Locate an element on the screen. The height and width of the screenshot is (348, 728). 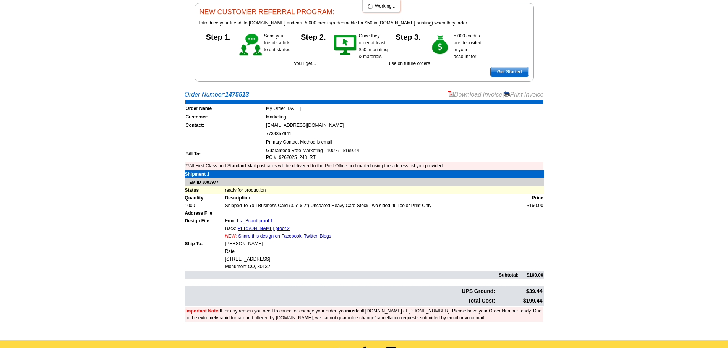
td: Price is located at coordinates (531, 198).